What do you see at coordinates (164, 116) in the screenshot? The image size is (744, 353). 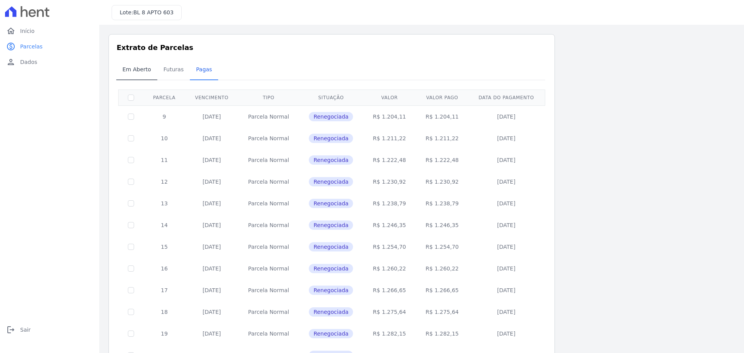 I see `td: 9` at bounding box center [164, 116].